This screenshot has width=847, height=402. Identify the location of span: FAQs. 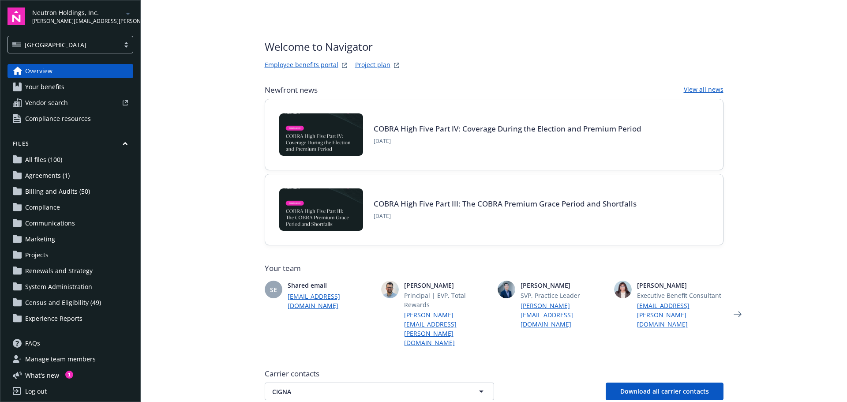
(33, 343).